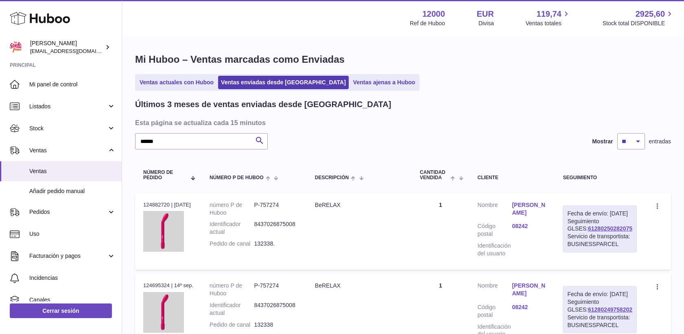 This screenshot has height=334, width=684. I want to click on span: Canales, so click(72, 300).